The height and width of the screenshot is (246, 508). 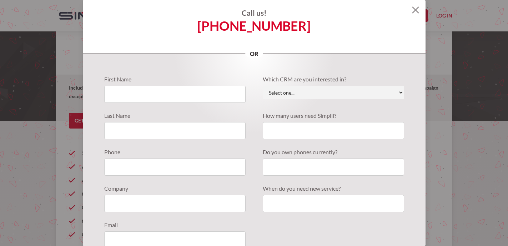 I want to click on p: or, so click(x=254, y=54).